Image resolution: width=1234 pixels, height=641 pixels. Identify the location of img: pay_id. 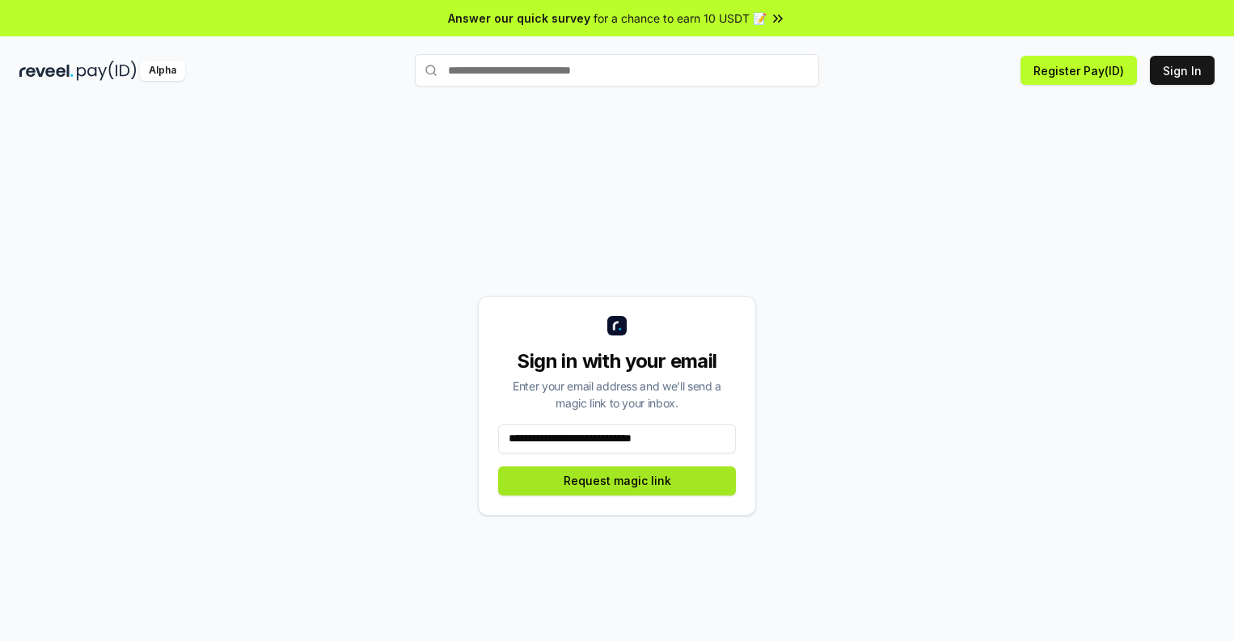
(107, 70).